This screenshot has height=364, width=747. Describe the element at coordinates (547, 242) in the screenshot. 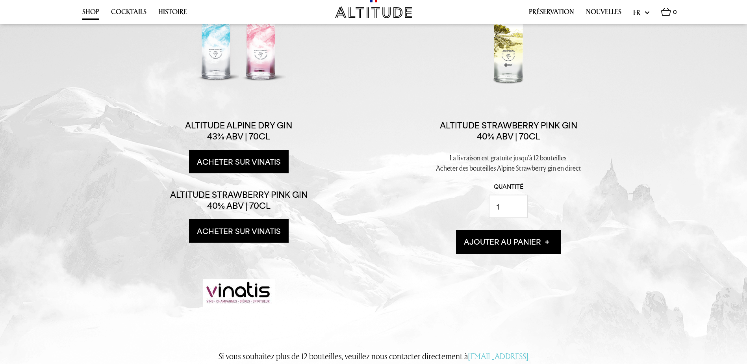

I see `img: icon-plus.svg` at that location.